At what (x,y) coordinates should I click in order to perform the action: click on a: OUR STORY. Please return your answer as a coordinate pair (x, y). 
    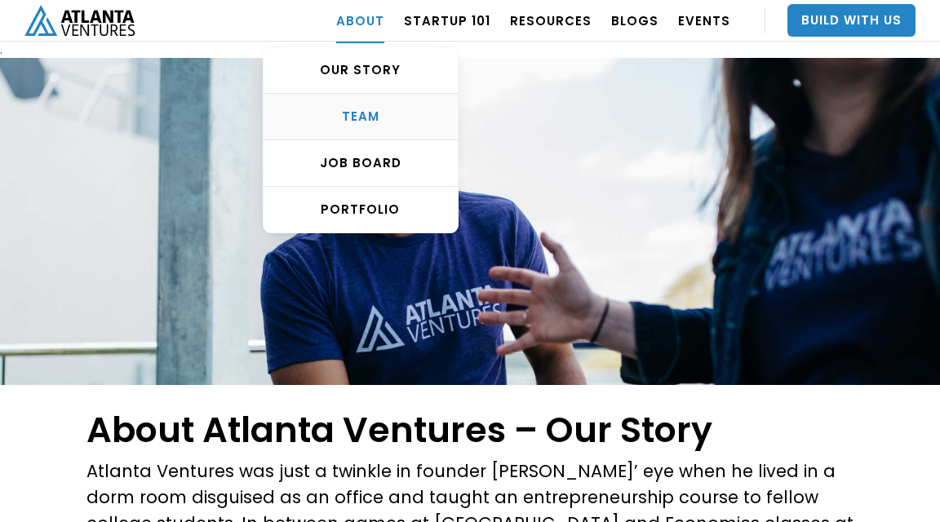
    Looking at the image, I should click on (361, 70).